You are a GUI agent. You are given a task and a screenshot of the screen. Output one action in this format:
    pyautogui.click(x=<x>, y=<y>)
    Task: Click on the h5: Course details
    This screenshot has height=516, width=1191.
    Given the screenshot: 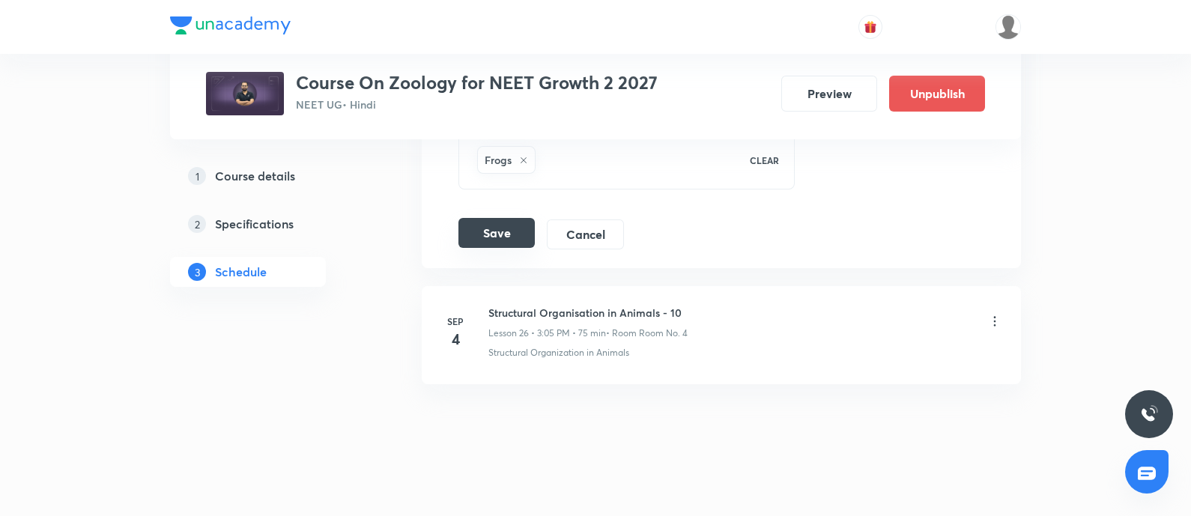 What is the action you would take?
    pyautogui.click(x=255, y=176)
    